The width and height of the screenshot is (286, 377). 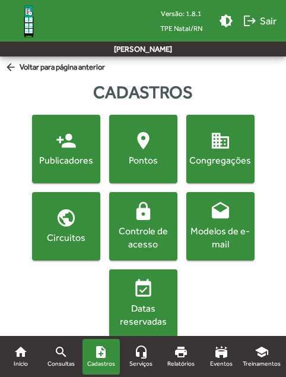 I want to click on div: Circuitos, so click(x=66, y=238).